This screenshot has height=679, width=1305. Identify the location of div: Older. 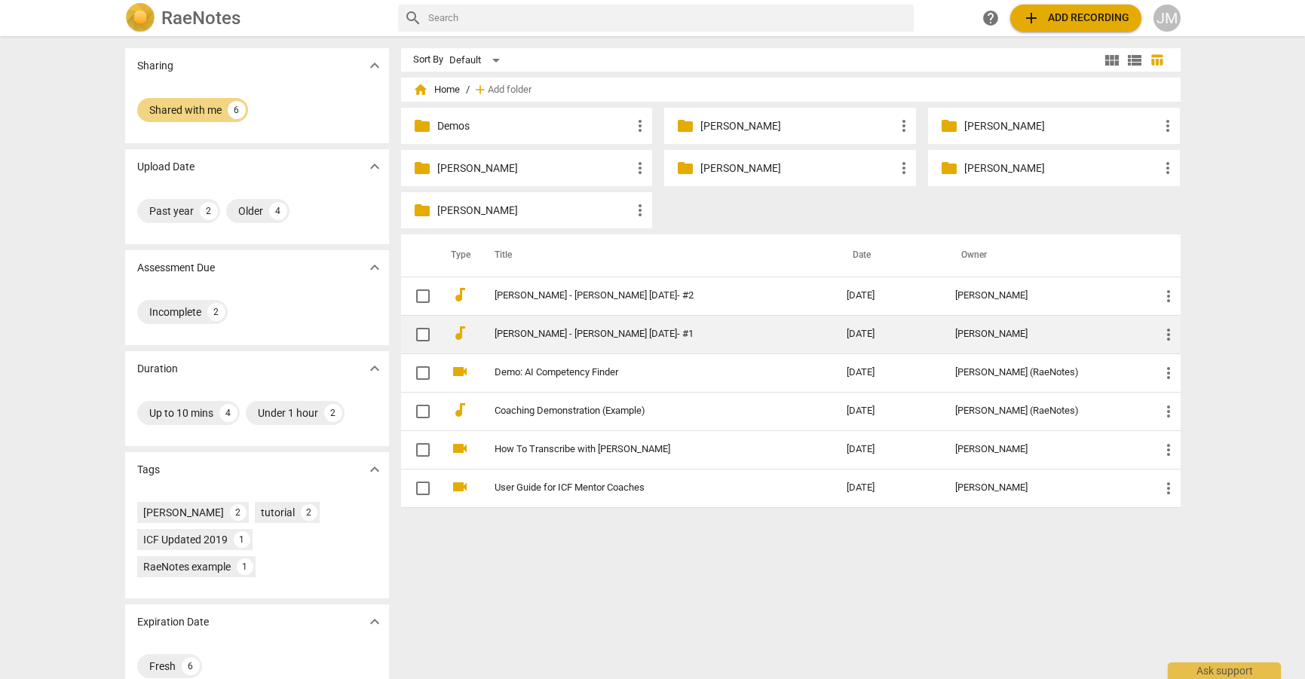
(250, 211).